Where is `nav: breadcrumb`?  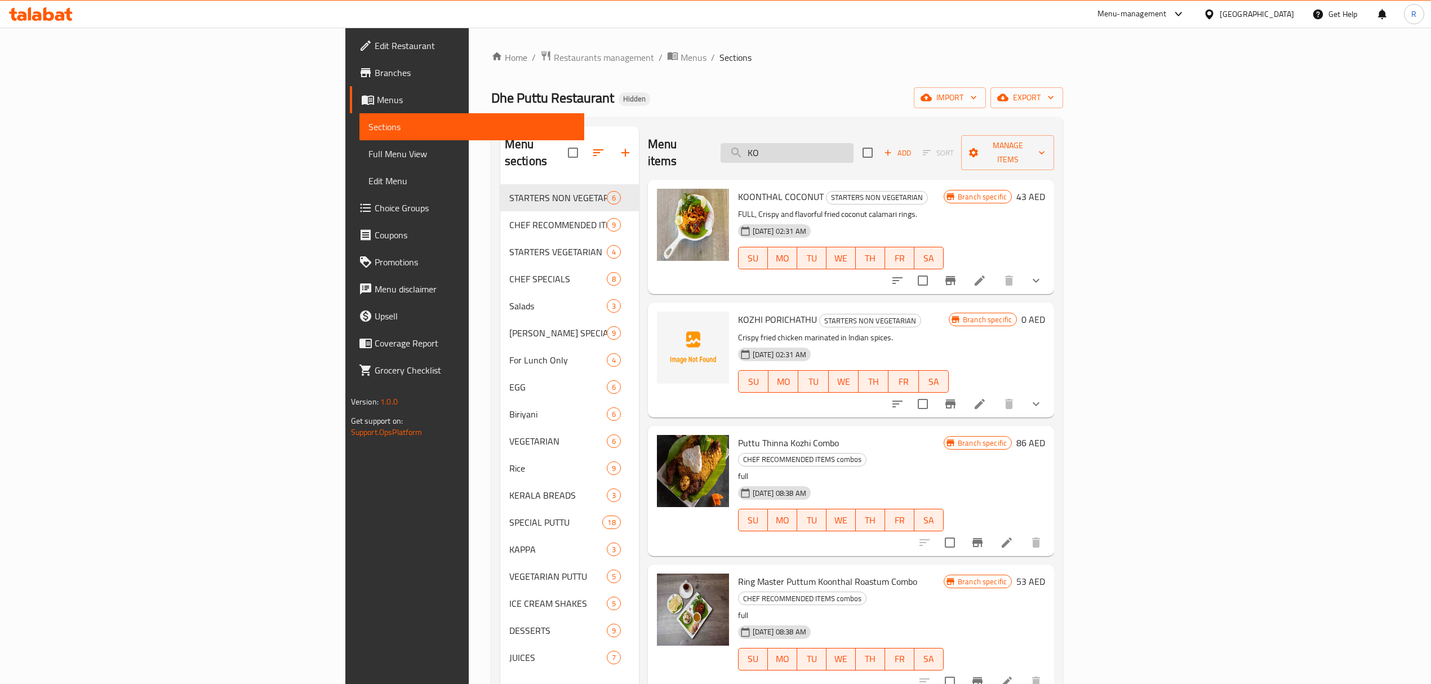
nav: breadcrumb is located at coordinates (777, 57).